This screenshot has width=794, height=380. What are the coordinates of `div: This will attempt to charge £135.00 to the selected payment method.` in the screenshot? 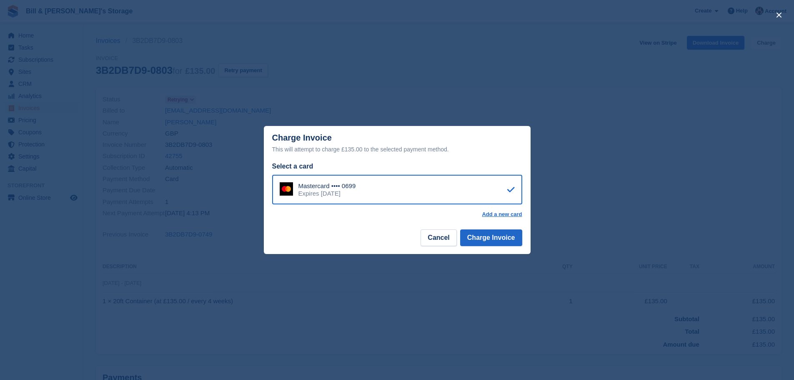 It's located at (397, 149).